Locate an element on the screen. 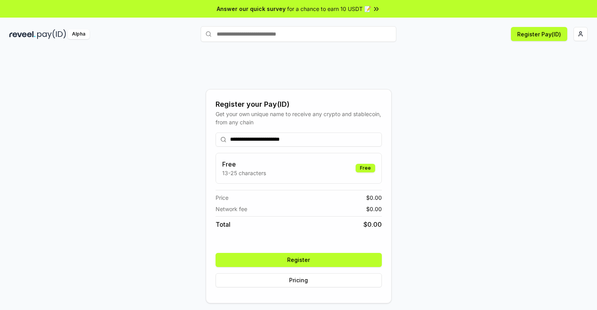 The width and height of the screenshot is (597, 310). div: Alpha is located at coordinates (79, 34).